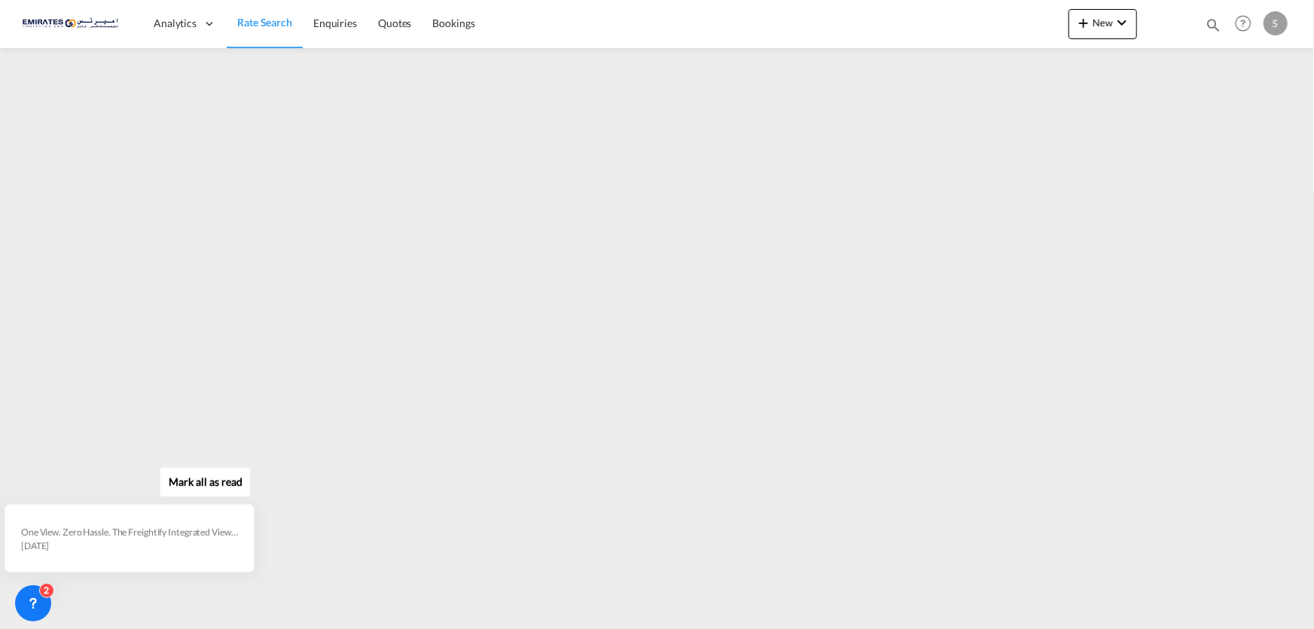  Describe the element at coordinates (1213, 28) in the screenshot. I see `div: icon-magnify` at that location.